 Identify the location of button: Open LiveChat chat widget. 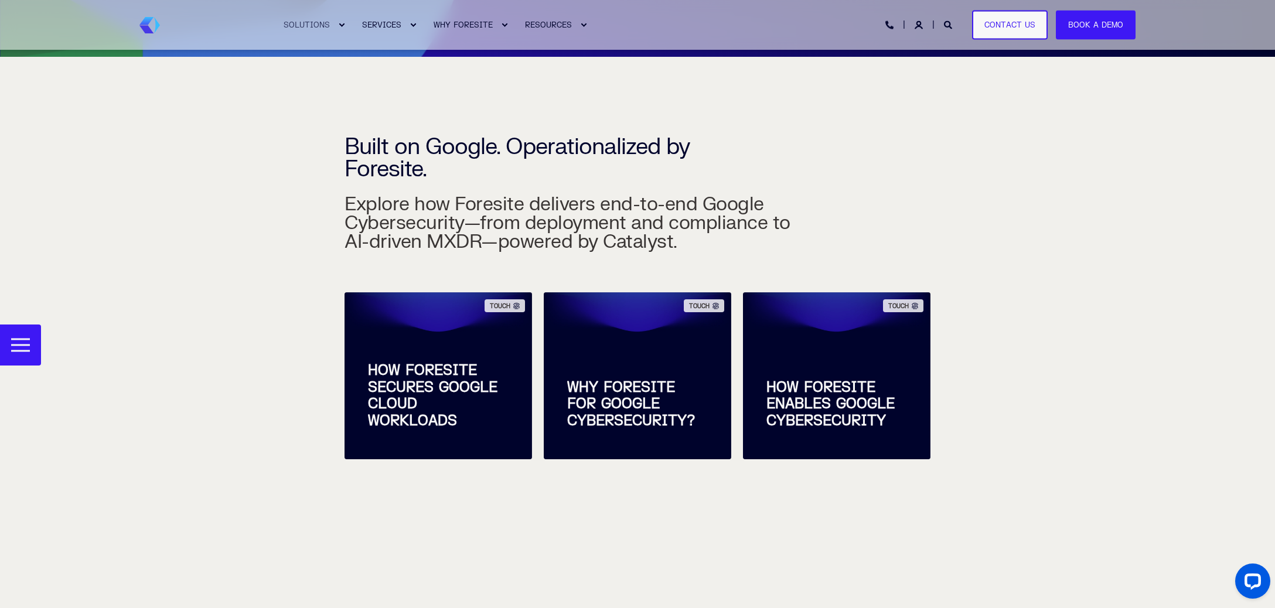
(27, 22).